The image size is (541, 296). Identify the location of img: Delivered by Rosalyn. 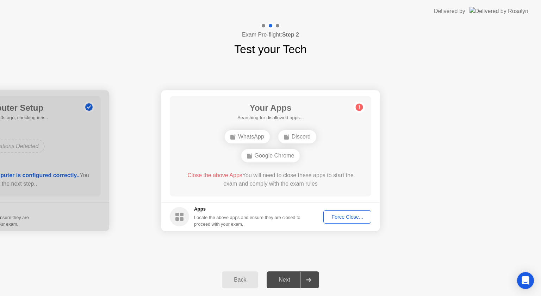
(498, 11).